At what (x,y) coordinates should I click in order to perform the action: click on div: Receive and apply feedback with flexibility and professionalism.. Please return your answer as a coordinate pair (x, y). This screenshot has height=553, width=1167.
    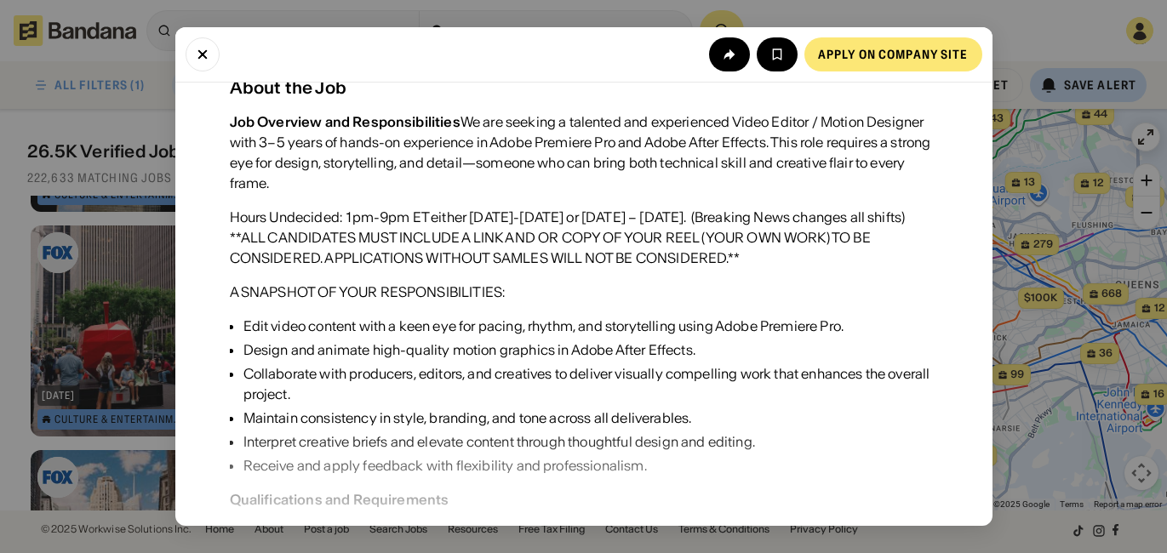
    Looking at the image, I should click on (591, 466).